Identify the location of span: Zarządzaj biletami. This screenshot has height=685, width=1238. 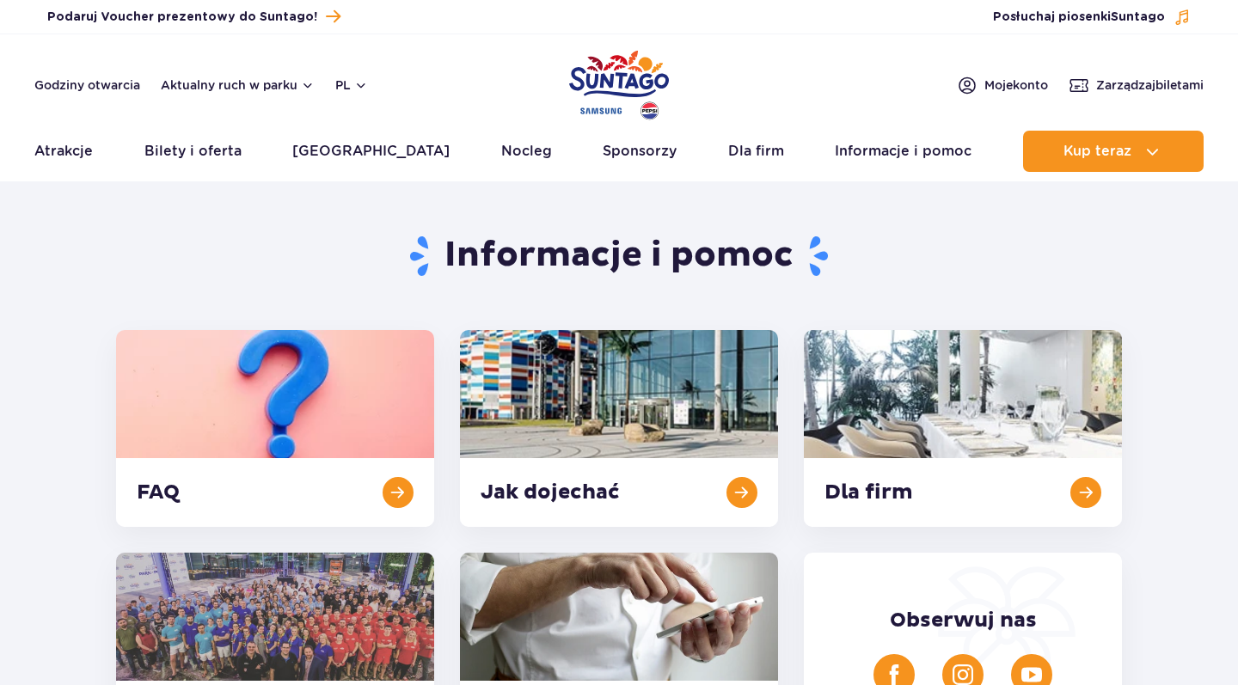
(1149, 85).